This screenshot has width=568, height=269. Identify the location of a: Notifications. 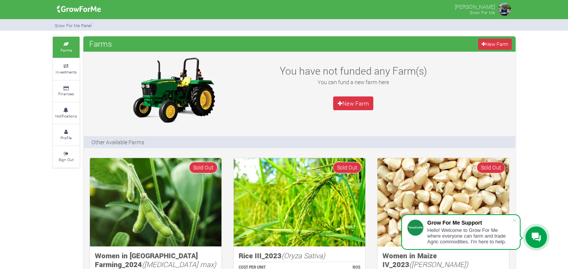
(66, 113).